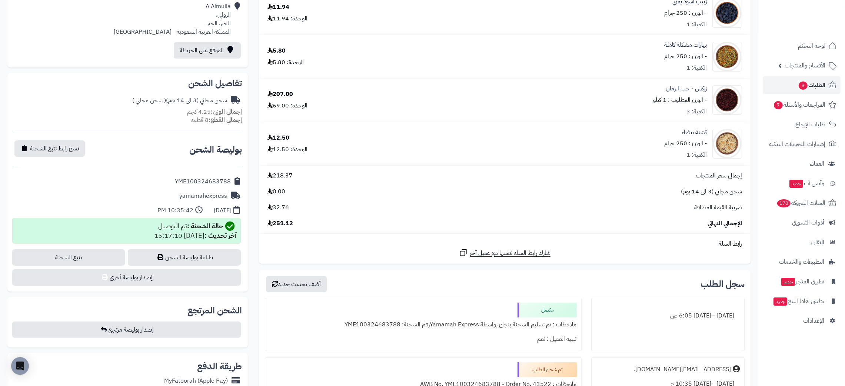  I want to click on a: طباعة بوليصة الشحن, so click(184, 257).